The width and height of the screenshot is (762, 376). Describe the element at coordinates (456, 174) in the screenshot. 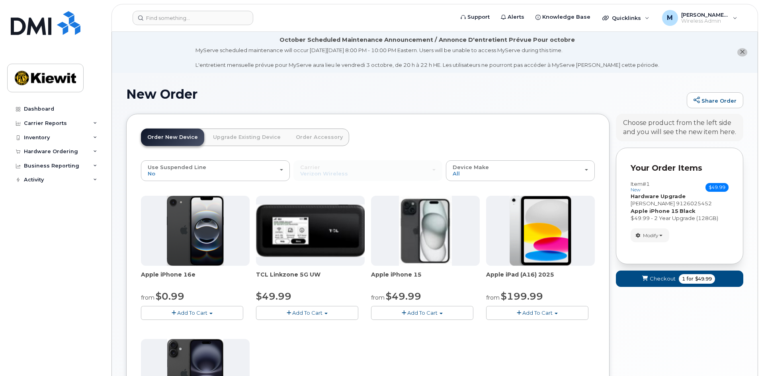

I see `span: All` at that location.